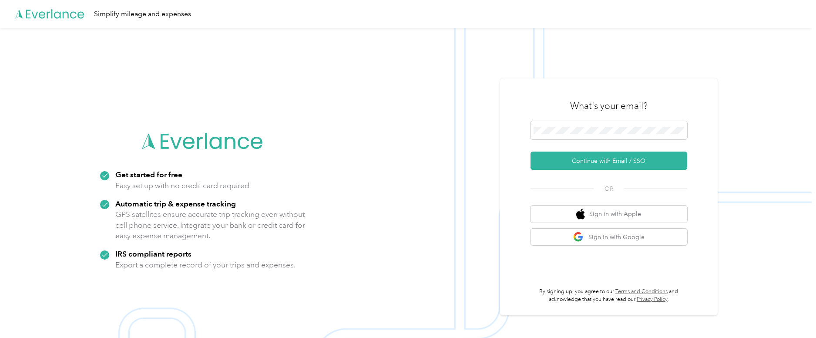  Describe the element at coordinates (581, 214) in the screenshot. I see `img: apple logo` at that location.